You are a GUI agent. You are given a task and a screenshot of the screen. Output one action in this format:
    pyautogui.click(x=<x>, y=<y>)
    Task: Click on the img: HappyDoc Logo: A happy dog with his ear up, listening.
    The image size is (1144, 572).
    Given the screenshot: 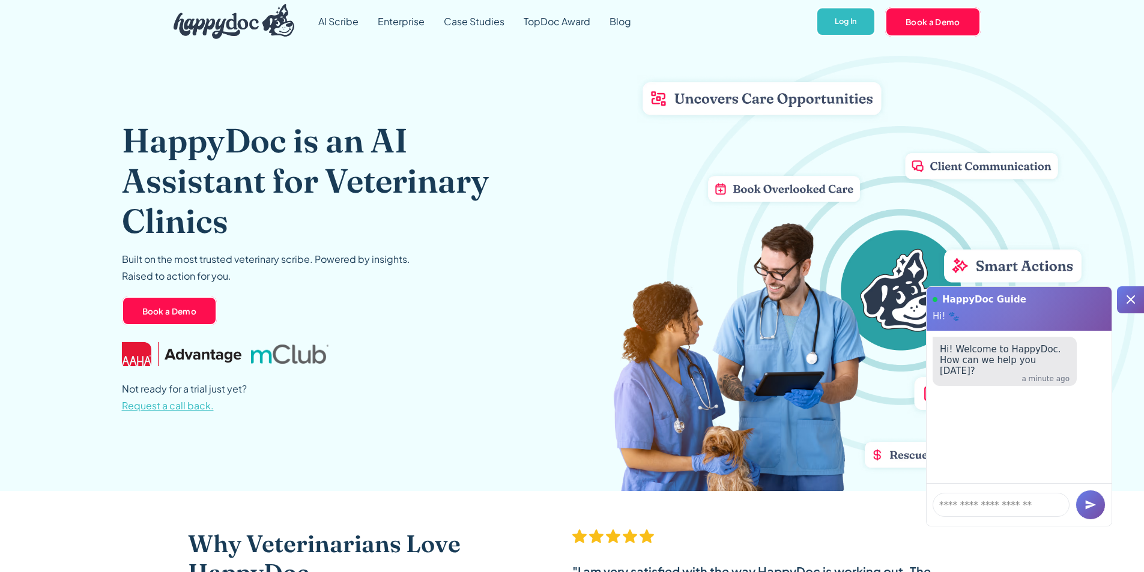 What is the action you would take?
    pyautogui.click(x=234, y=22)
    